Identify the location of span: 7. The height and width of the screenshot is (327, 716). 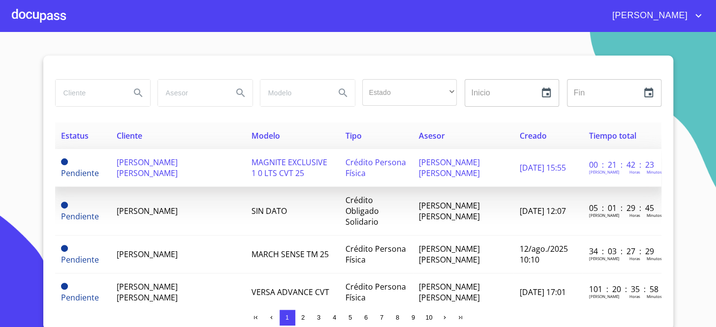
(381, 317).